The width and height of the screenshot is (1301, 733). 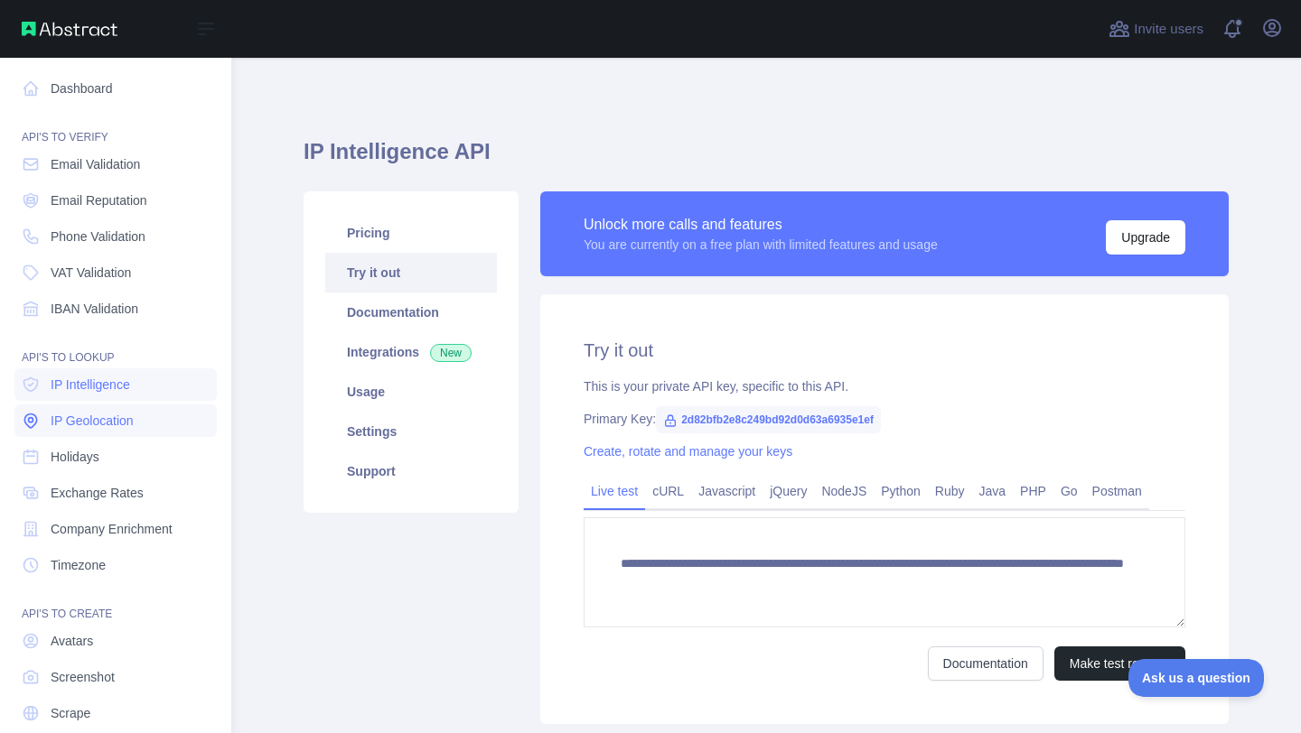 I want to click on span: Email Validation, so click(x=95, y=164).